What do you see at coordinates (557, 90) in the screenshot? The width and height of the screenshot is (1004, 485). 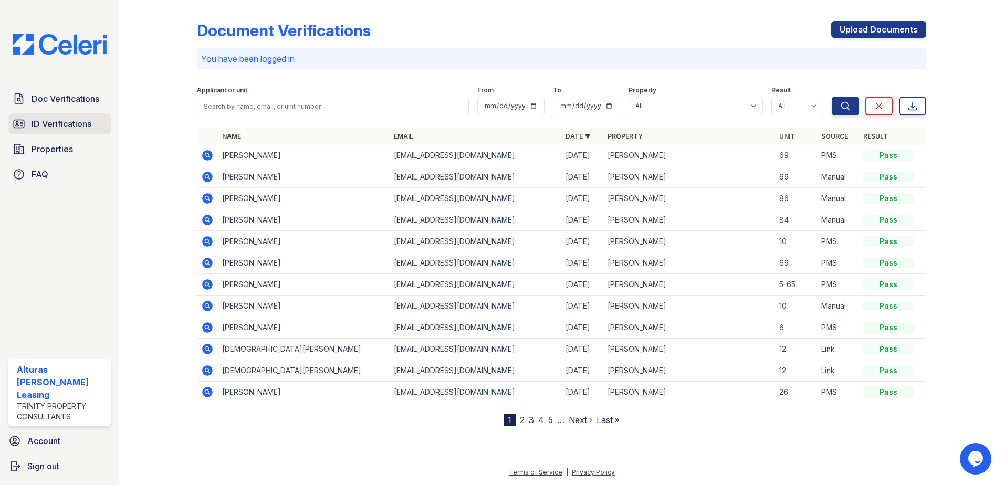 I see `label: To` at bounding box center [557, 90].